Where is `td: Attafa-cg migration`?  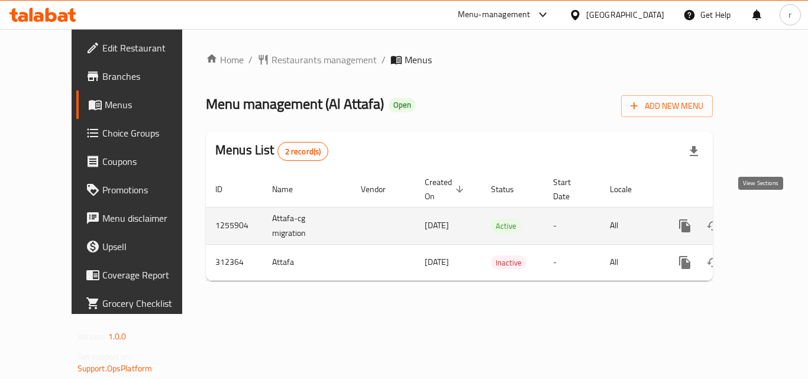 td: Attafa-cg migration is located at coordinates (307, 225).